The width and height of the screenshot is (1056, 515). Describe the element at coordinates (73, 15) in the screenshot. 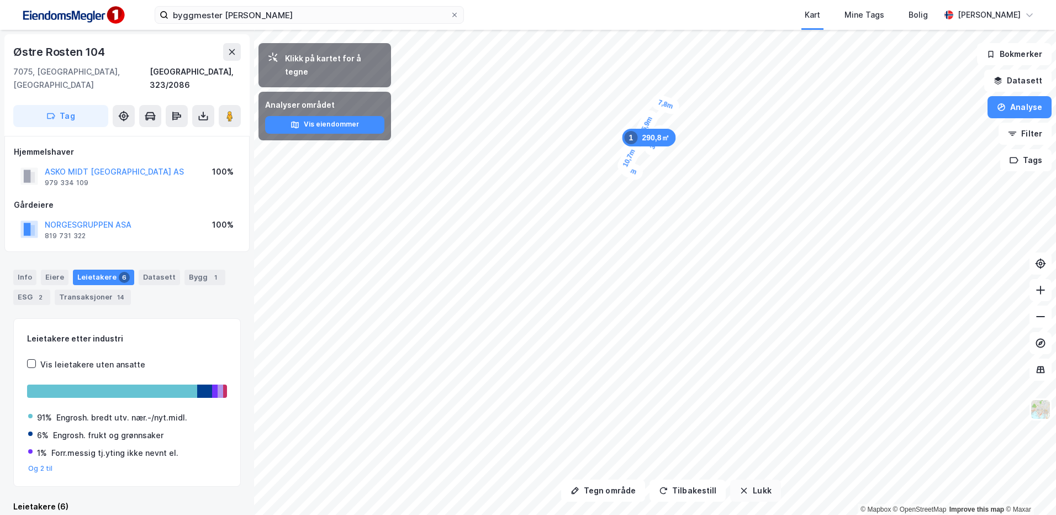

I see `img: F4PB6Px+NJ5v8B7XTbfpPpyloAAAAASUVORK5CYII=` at that location.